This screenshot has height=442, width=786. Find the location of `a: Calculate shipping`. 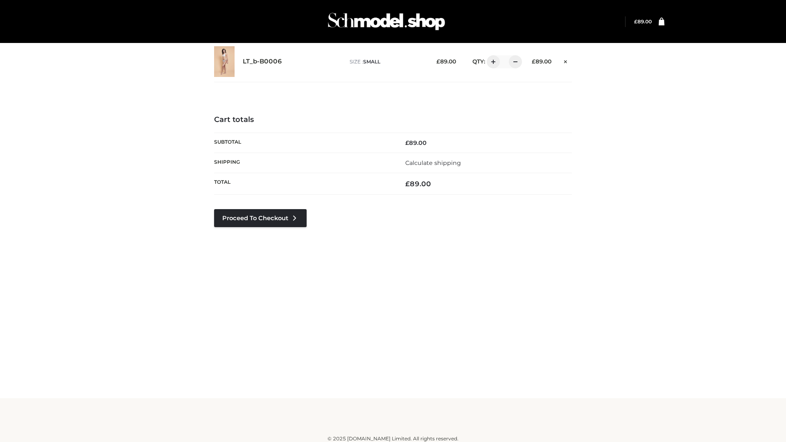

a: Calculate shipping is located at coordinates (433, 163).